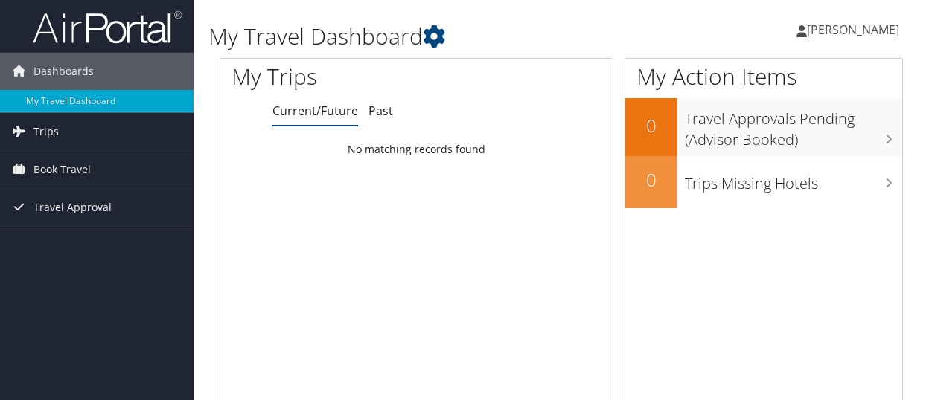 The width and height of the screenshot is (929, 400). I want to click on img: airportal-logo.png, so click(107, 27).